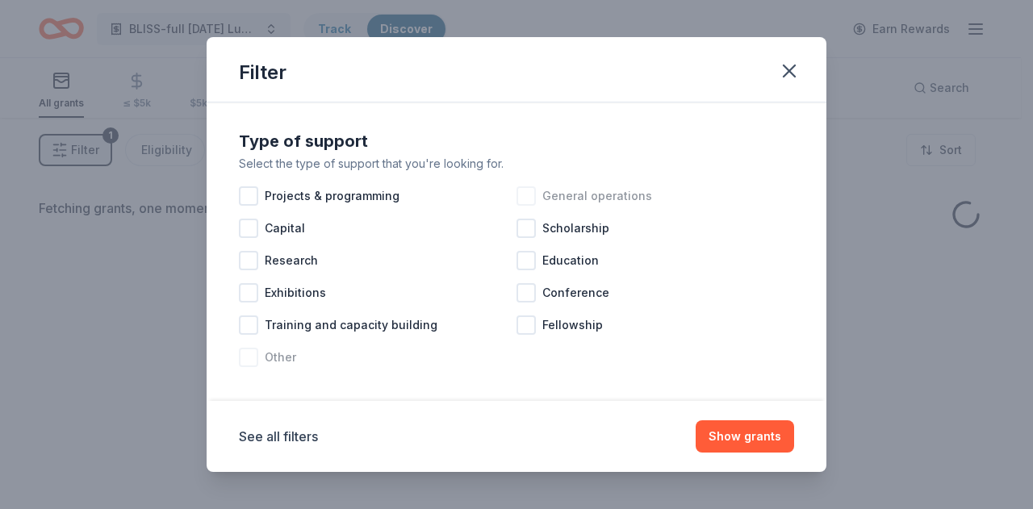 Image resolution: width=1033 pixels, height=509 pixels. What do you see at coordinates (291, 261) in the screenshot?
I see `span: Research` at bounding box center [291, 261].